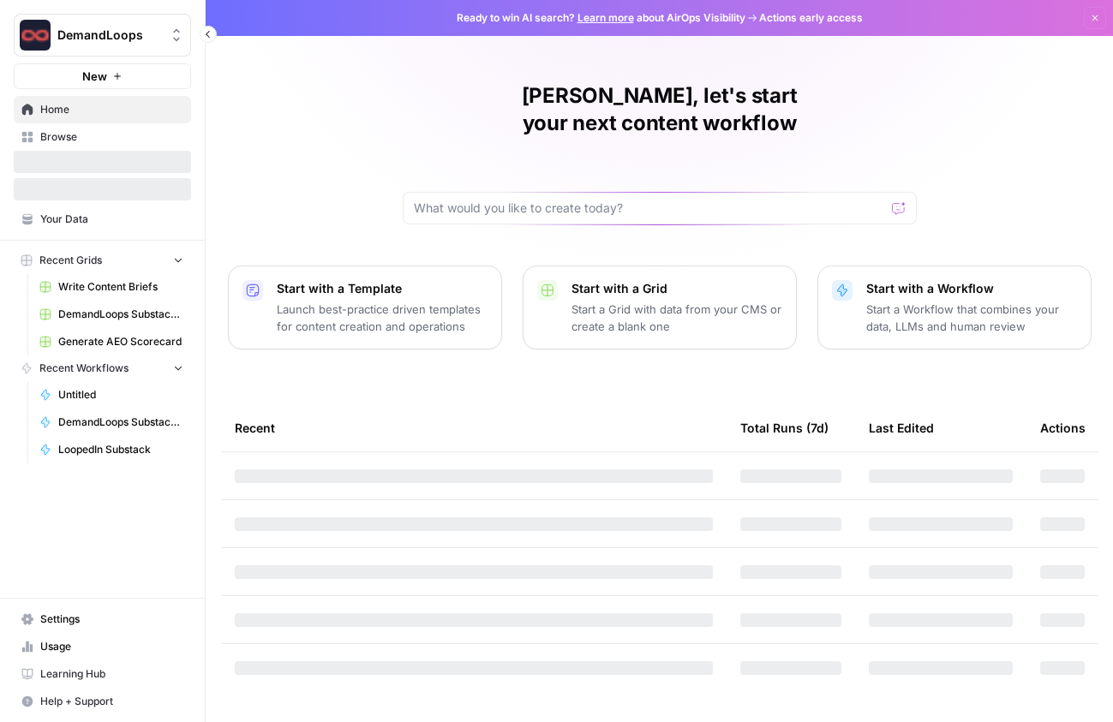  What do you see at coordinates (972, 289) in the screenshot?
I see `p: Start with a Workflow` at bounding box center [972, 289].